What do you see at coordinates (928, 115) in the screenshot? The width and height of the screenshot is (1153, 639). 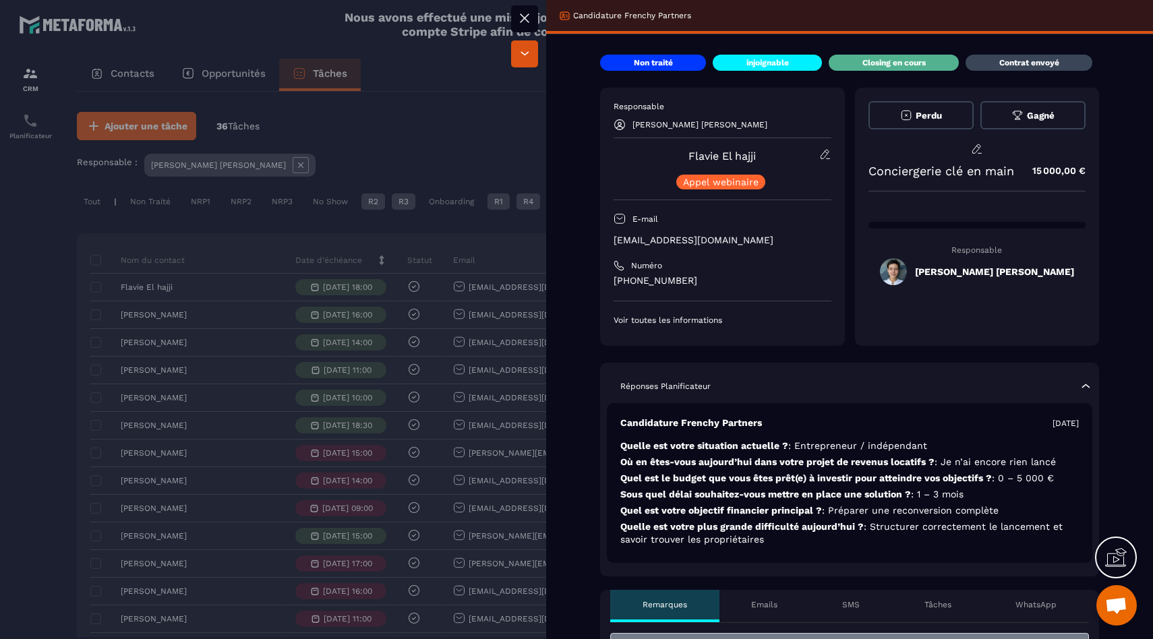 I see `span: Perdu` at bounding box center [928, 115].